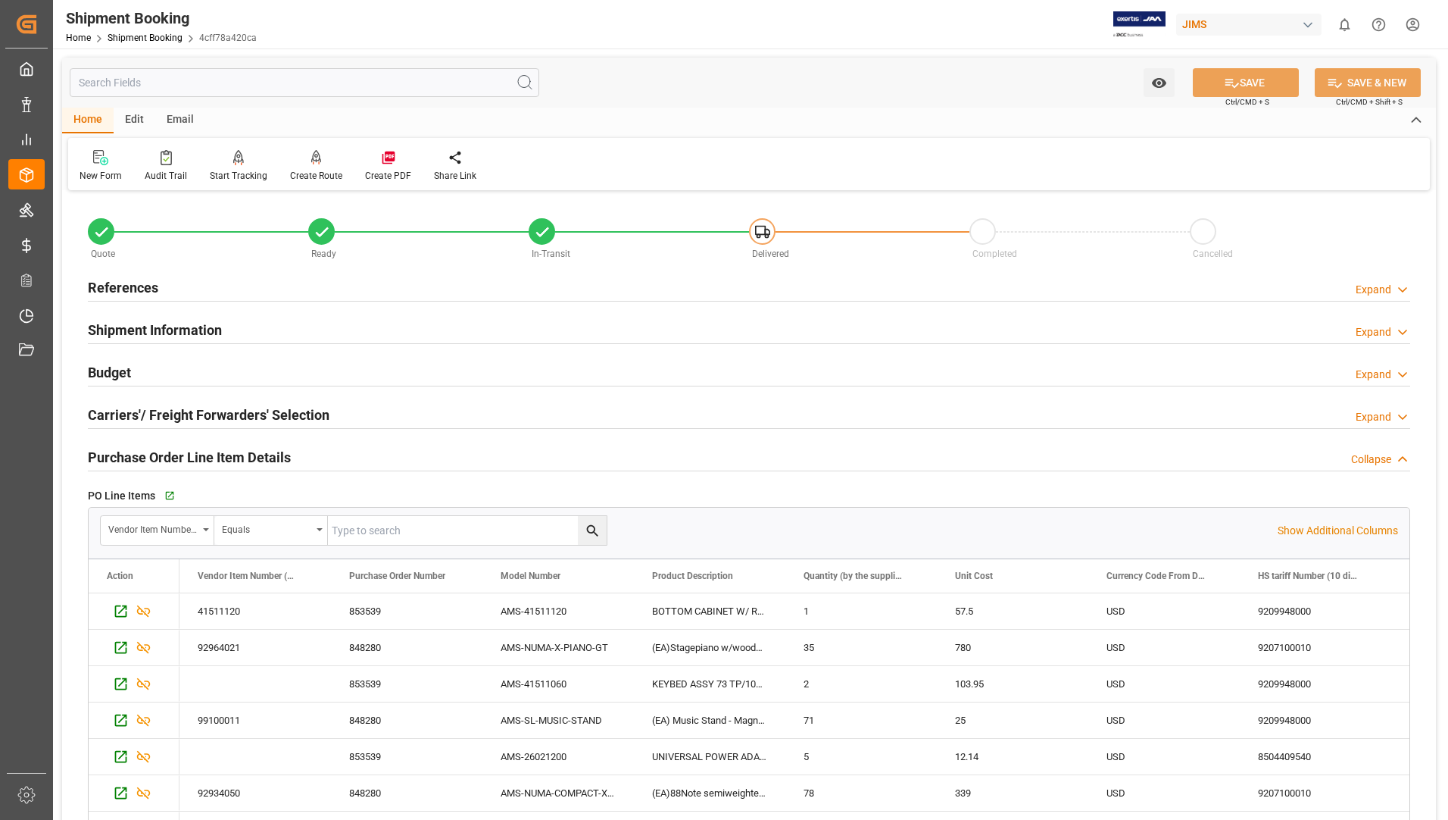 The height and width of the screenshot is (820, 1448). What do you see at coordinates (145, 38) in the screenshot?
I see `a: Shipment Booking` at bounding box center [145, 38].